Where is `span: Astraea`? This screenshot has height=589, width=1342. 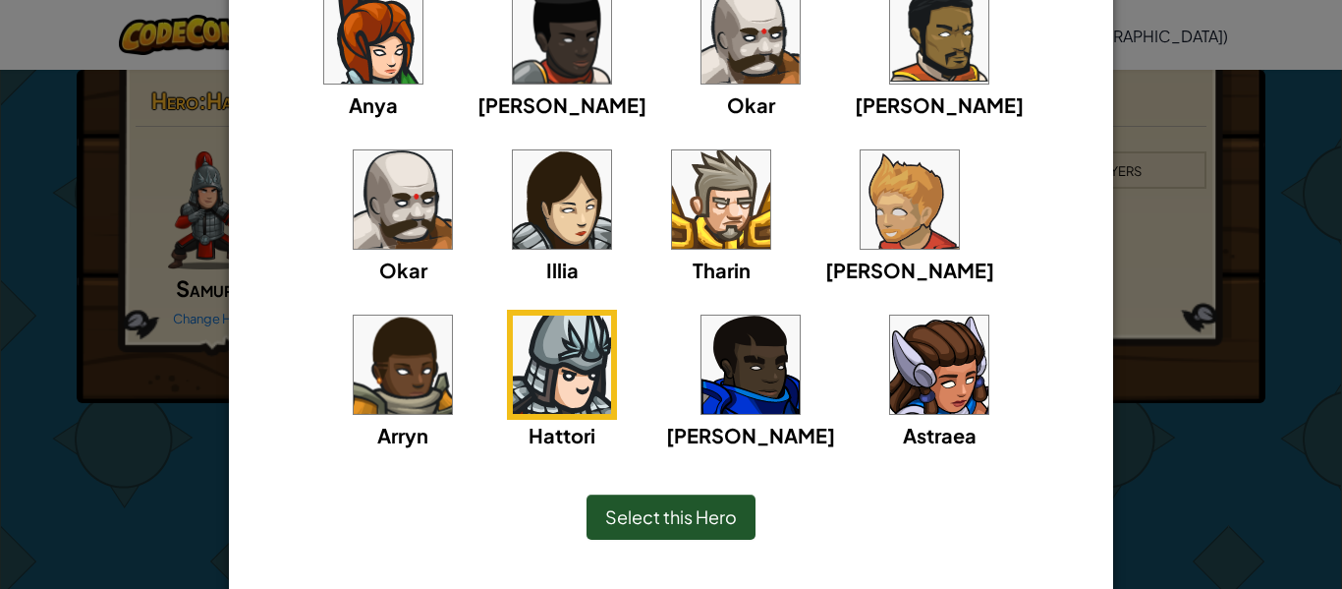
span: Astraea is located at coordinates (939, 434).